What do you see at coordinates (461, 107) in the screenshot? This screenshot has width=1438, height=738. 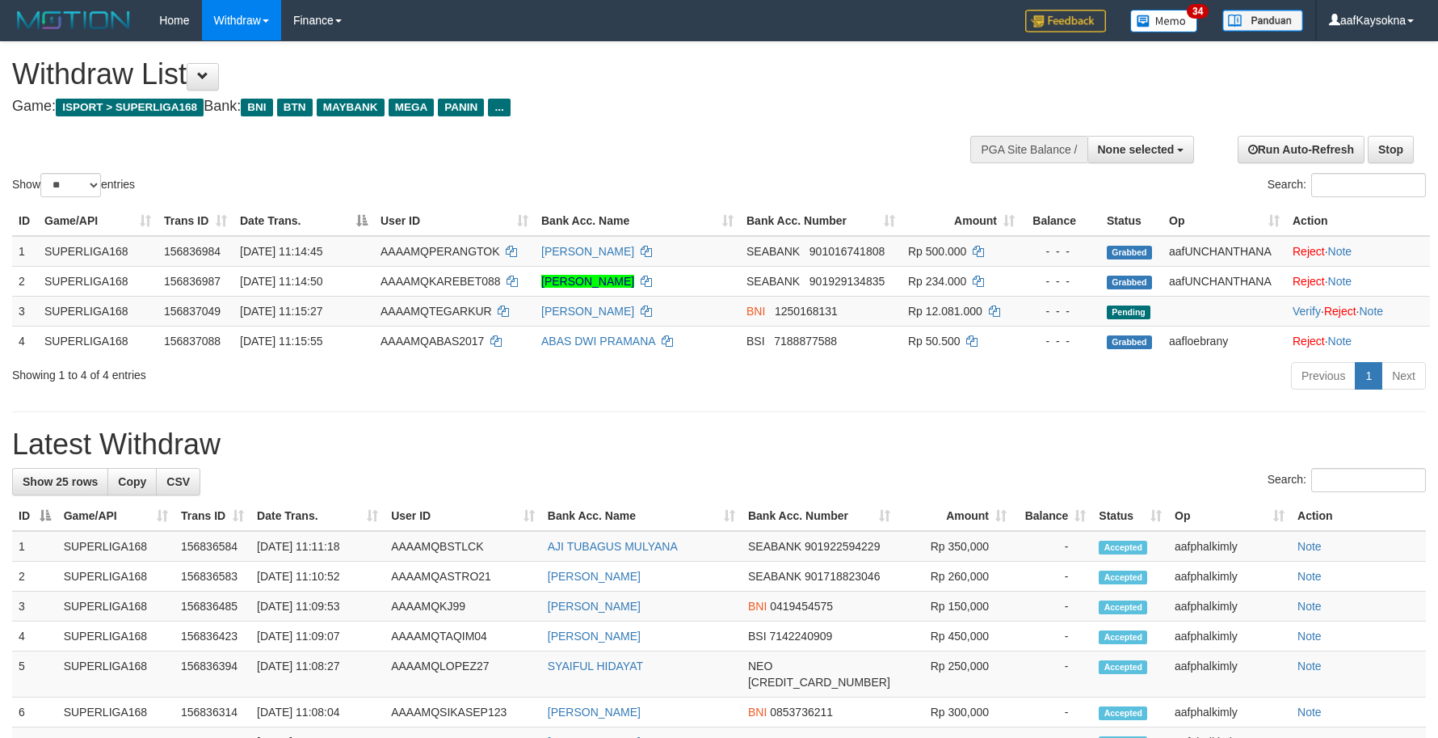 I see `span: PANIN` at bounding box center [461, 107].